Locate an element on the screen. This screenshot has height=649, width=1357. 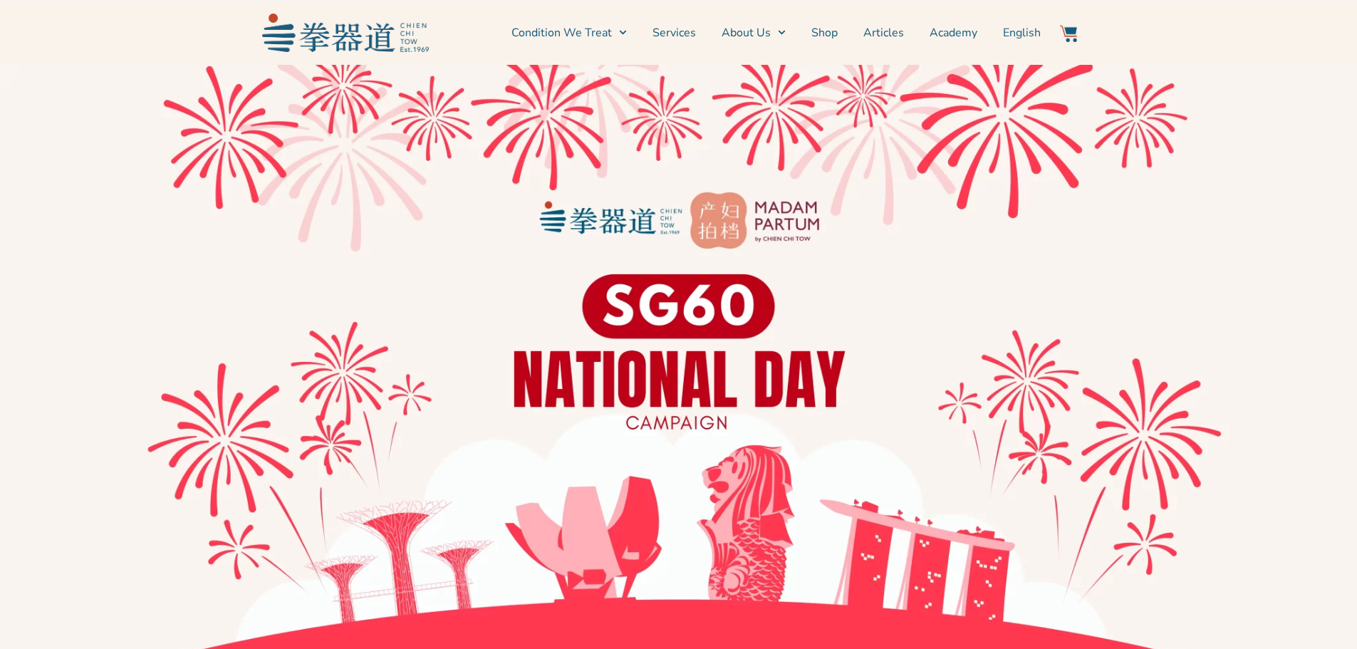
a: Condition We Treat is located at coordinates (569, 33).